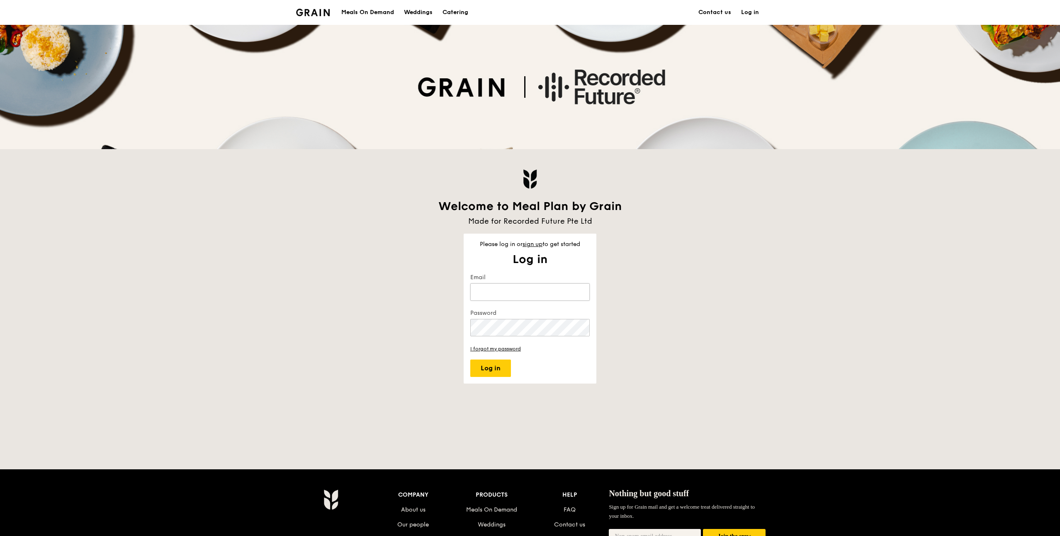 Image resolution: width=1060 pixels, height=536 pixels. I want to click on a: Contact us, so click(569, 525).